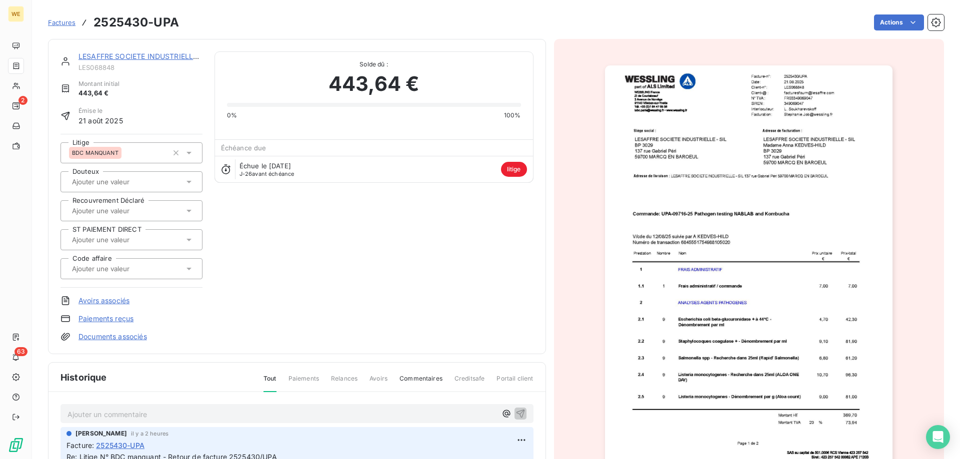 This screenshot has width=960, height=459. I want to click on img: Logo LeanPay, so click(16, 445).